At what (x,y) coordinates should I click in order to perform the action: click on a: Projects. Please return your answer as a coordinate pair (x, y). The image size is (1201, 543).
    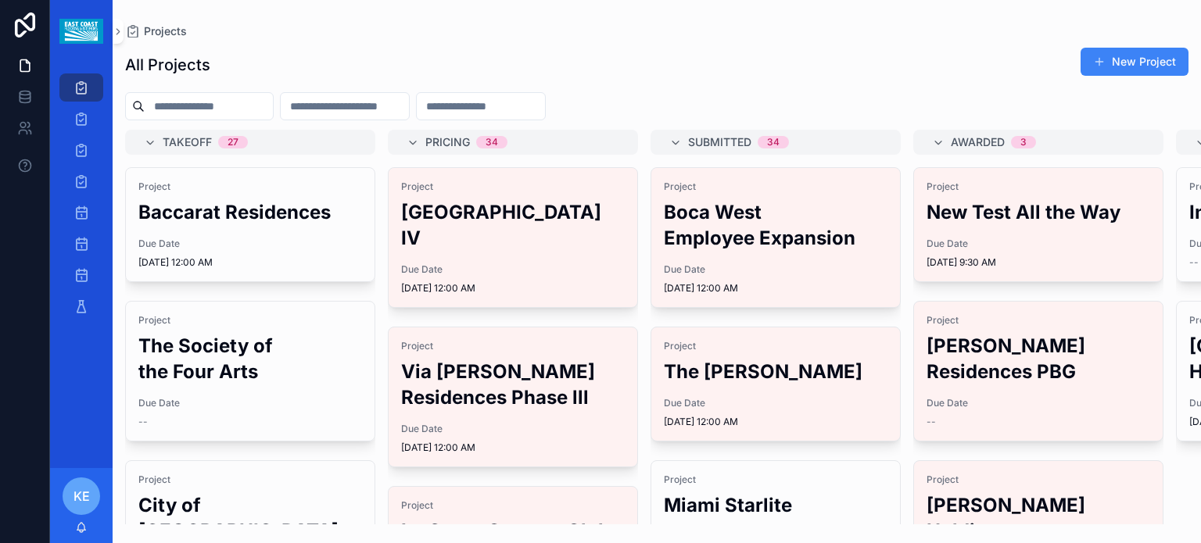
    Looking at the image, I should click on (156, 31).